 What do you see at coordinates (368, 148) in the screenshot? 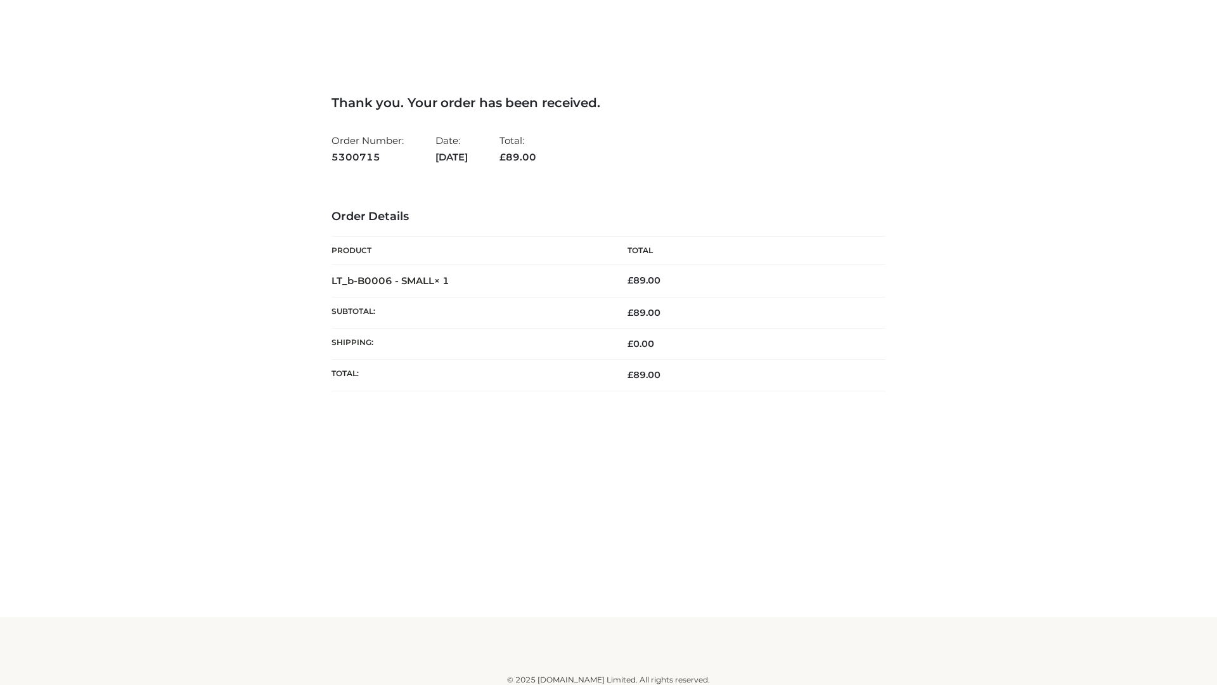
I see `li: Order Number:` at bounding box center [368, 148].